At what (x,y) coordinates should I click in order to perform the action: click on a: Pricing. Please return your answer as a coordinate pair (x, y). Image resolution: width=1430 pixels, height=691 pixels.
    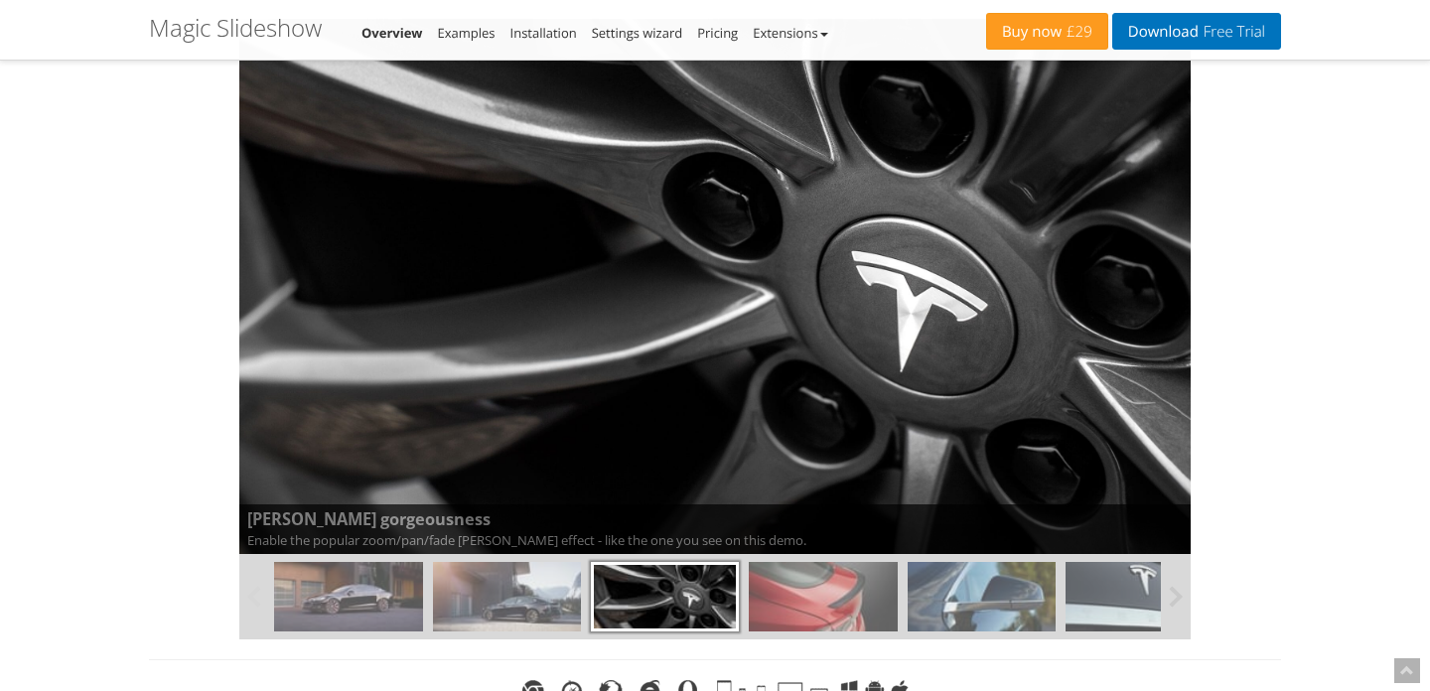
    Looking at the image, I should click on (717, 33).